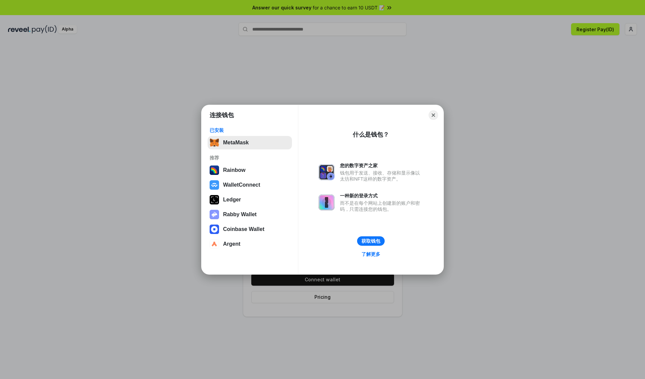  Describe the element at coordinates (249, 170) in the screenshot. I see `button: Rainbow` at that location.